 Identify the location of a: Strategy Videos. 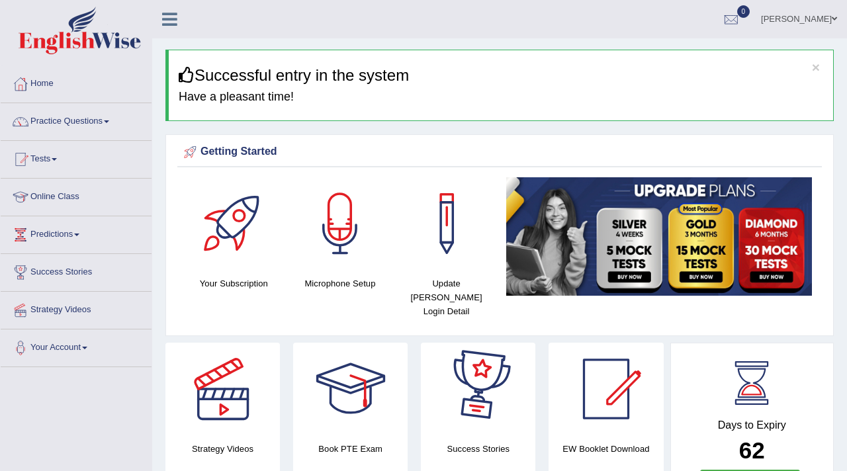
(76, 308).